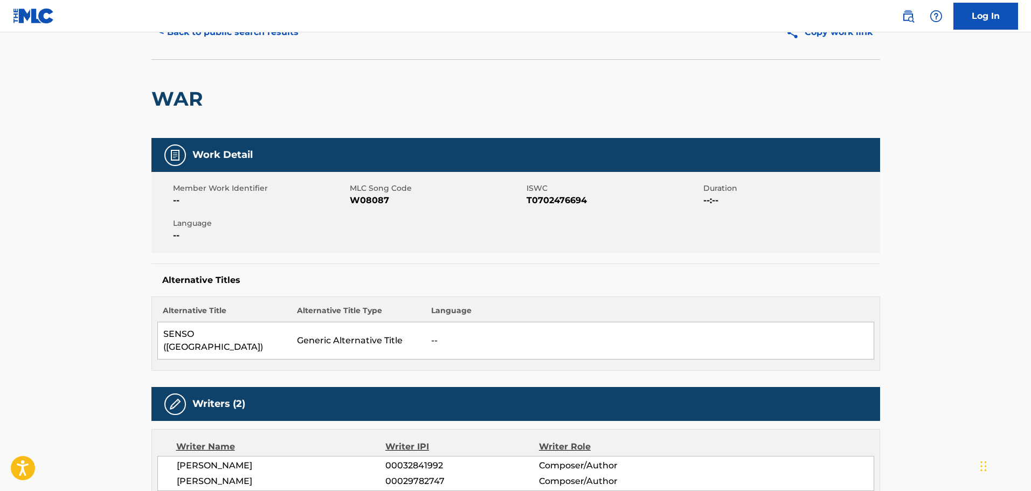  I want to click on img: Writers, so click(175, 404).